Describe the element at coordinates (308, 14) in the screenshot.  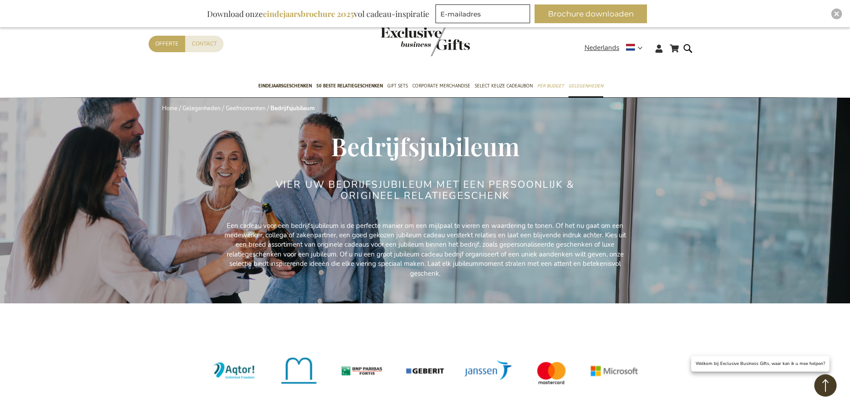
I see `b: eindejaarsbrochure 2025` at that location.